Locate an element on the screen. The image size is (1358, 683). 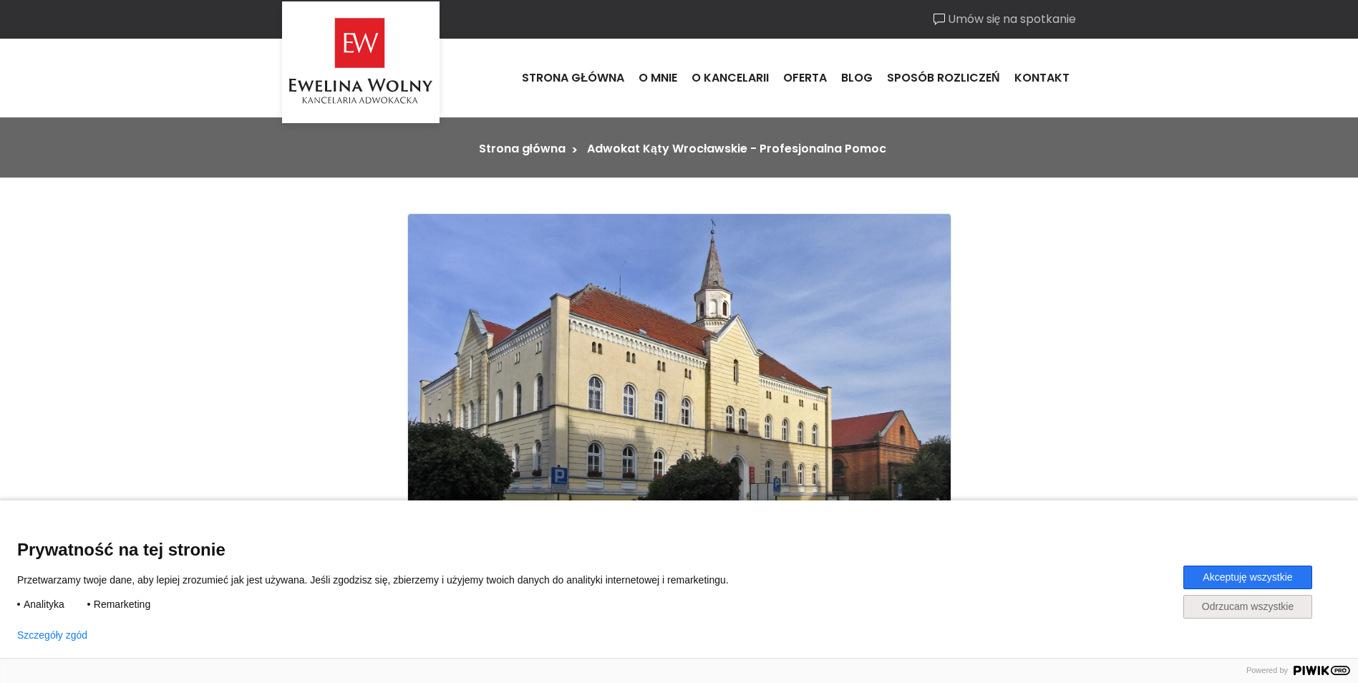
a: Kontakt is located at coordinates (1042, 78).